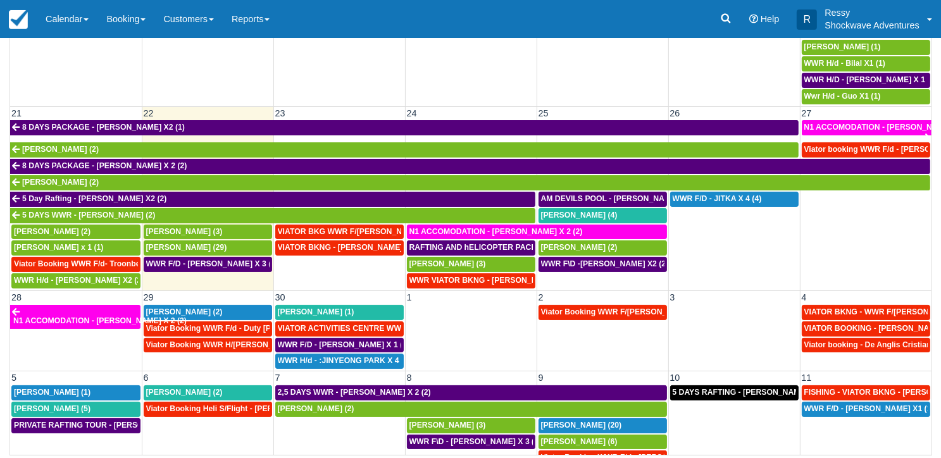 This screenshot has width=941, height=458. What do you see at coordinates (845, 63) in the screenshot?
I see `span: WWR H/d - Bilal X1 (1)` at bounding box center [845, 63].